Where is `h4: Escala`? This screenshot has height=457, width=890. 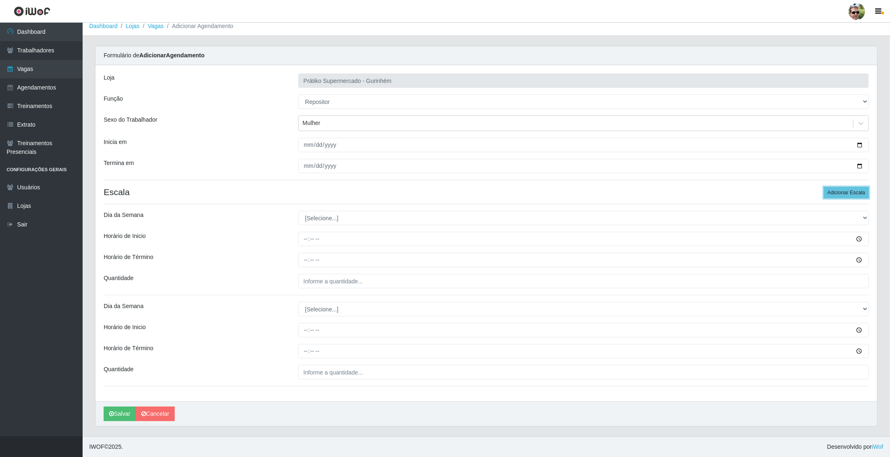
h4: Escala is located at coordinates (486, 192).